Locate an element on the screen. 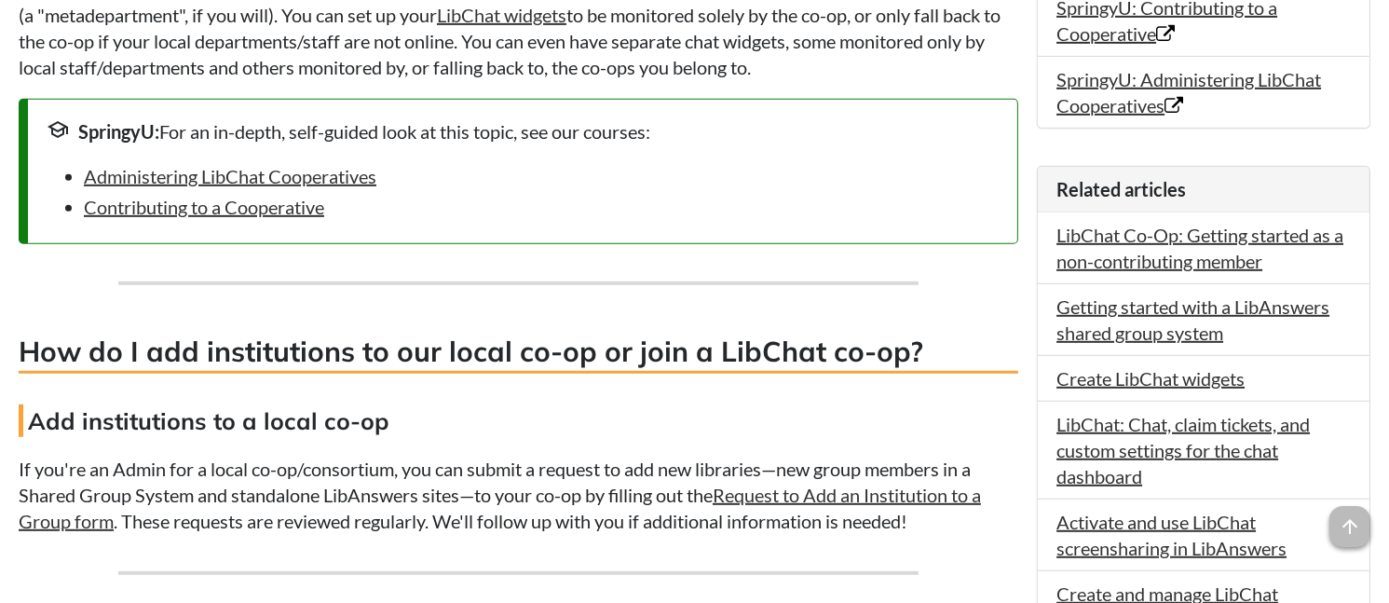  a: Administering LibChat Cooperatives is located at coordinates (230, 176).